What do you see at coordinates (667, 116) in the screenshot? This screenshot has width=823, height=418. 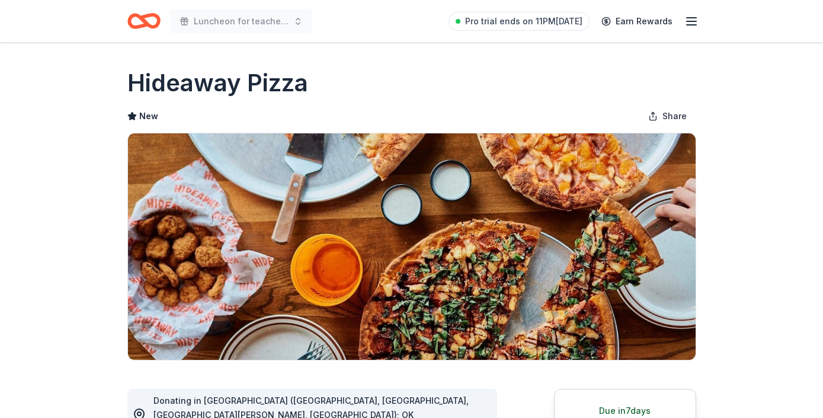 I see `button: Share` at bounding box center [667, 116].